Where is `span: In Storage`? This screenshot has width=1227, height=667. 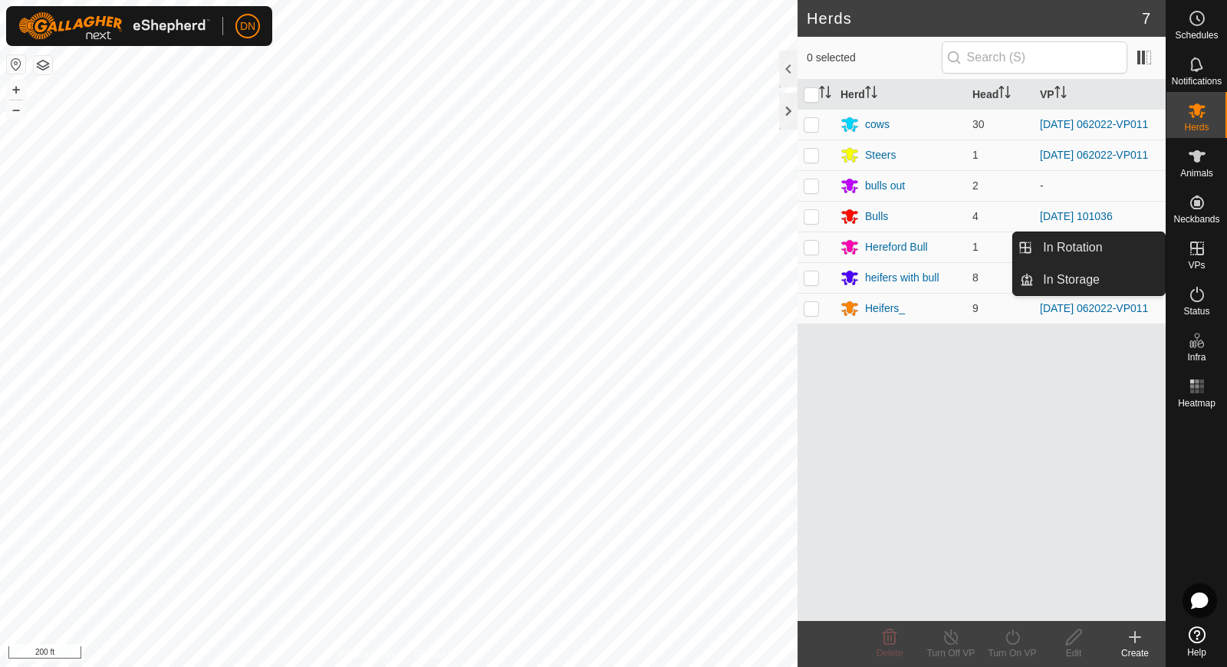 span: In Storage is located at coordinates (1071, 280).